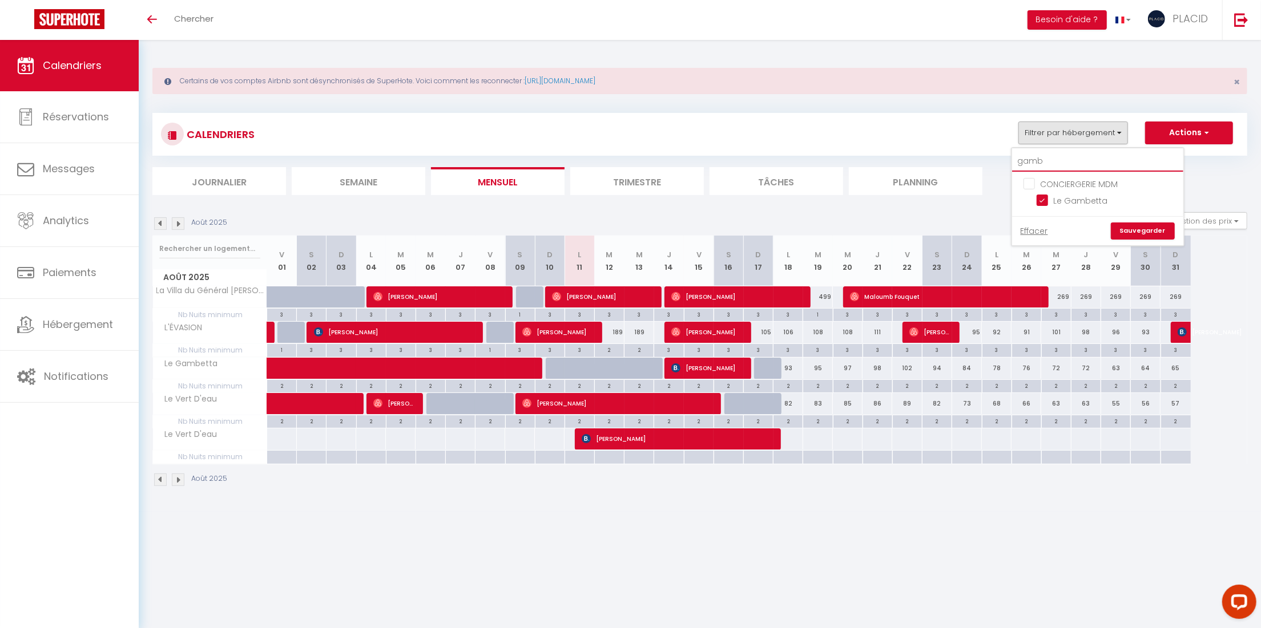 The height and width of the screenshot is (628, 1261). What do you see at coordinates (937, 403) in the screenshot?
I see `div: 82` at bounding box center [937, 403].